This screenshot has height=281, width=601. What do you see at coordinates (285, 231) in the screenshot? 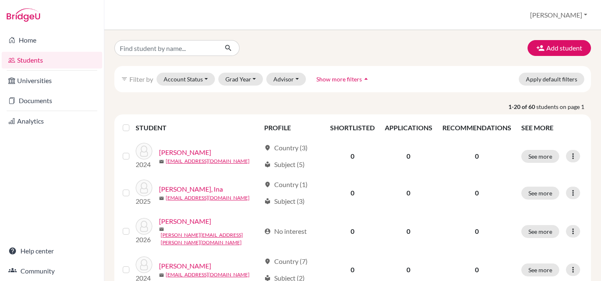
I see `div: No interest` at bounding box center [285, 231].